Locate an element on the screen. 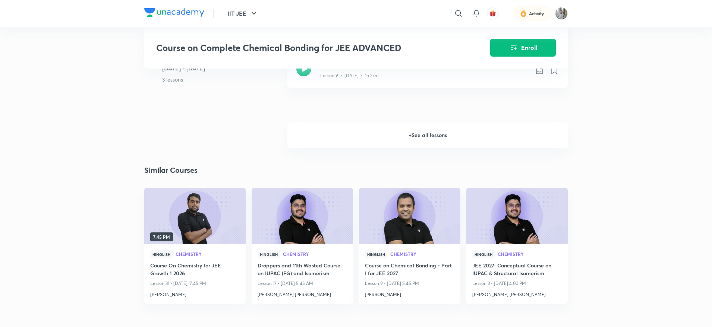  h4: Course on Chemical Bonding - Part I for JEE 2027 is located at coordinates (409, 270).